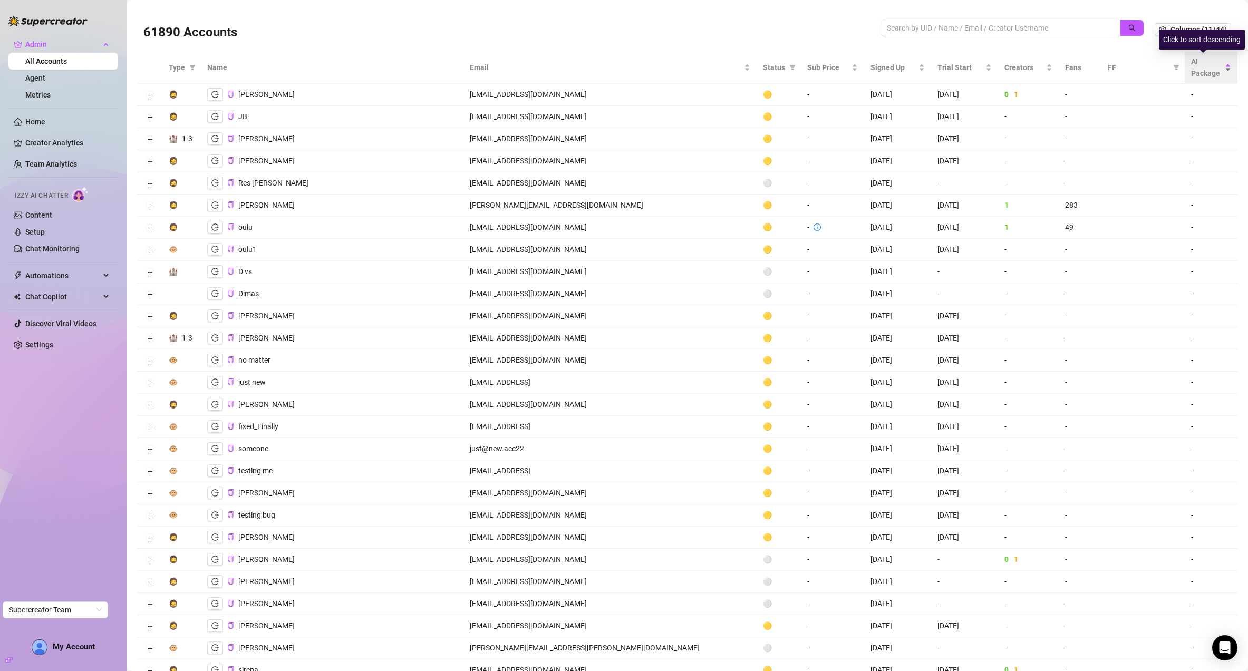 The width and height of the screenshot is (1248, 671). What do you see at coordinates (40, 647) in the screenshot?
I see `img: AD_cMMTxCeTpmN1d5MnKJ1j-_uXZCpTKapSSqNGg4PyXtR_tCW7gZXTNmFz2tpVv9LSyNV7ff1CaS4f4q0HLYKULQOwoM5GQR...` at bounding box center [40, 647].